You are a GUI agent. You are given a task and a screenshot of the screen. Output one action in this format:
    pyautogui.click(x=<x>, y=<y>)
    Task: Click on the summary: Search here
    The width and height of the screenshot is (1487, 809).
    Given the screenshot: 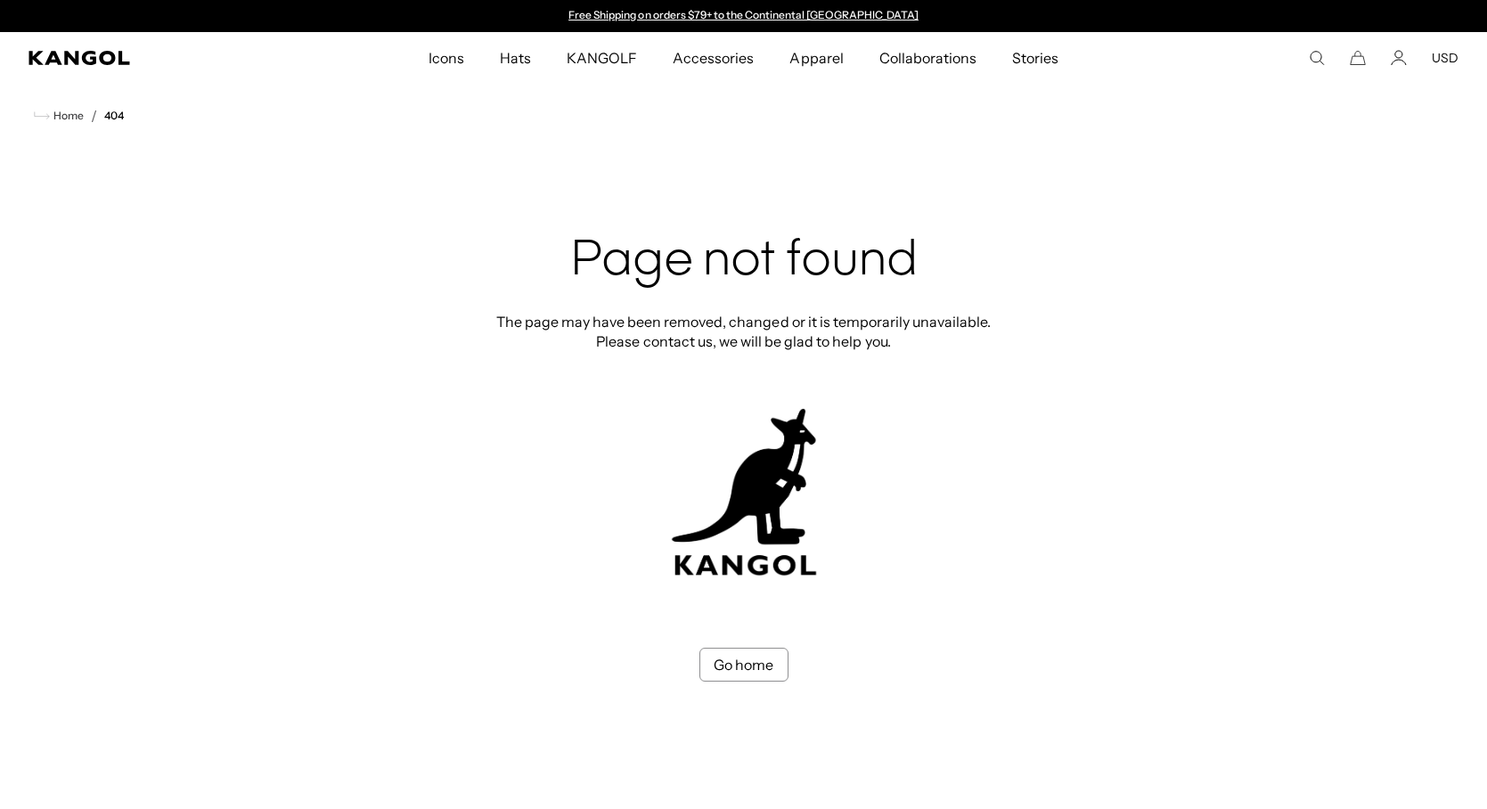 What is the action you would take?
    pyautogui.click(x=1316, y=58)
    